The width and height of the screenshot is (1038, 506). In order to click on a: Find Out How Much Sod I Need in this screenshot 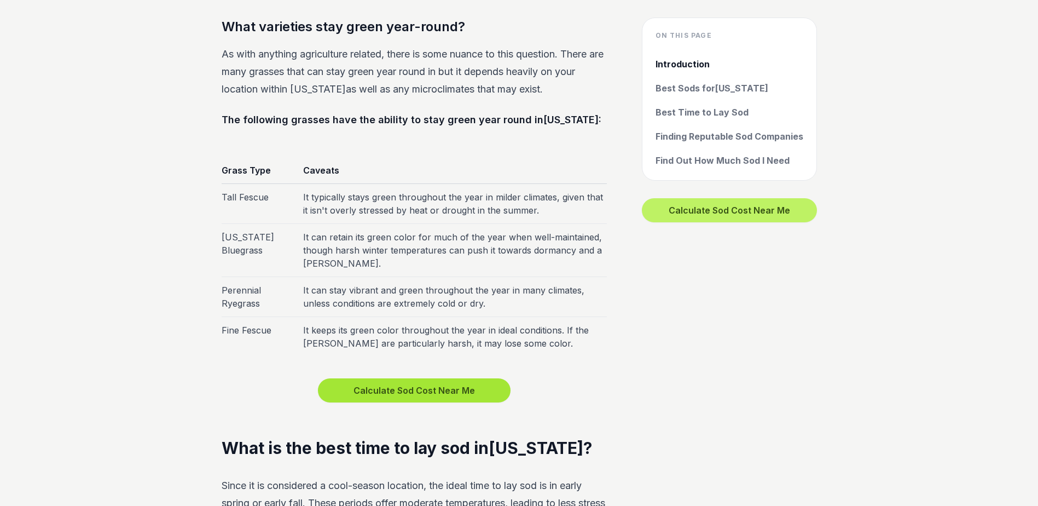, I will do `click(729, 160)`.